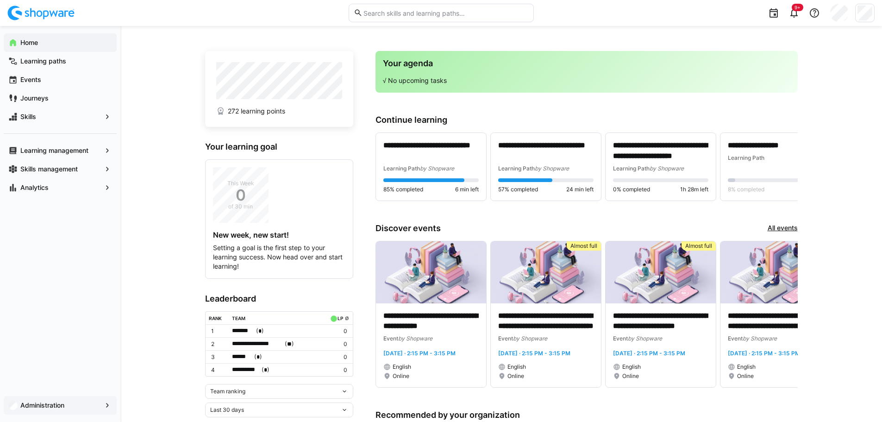 The width and height of the screenshot is (882, 422). I want to click on div: LP, so click(340, 318).